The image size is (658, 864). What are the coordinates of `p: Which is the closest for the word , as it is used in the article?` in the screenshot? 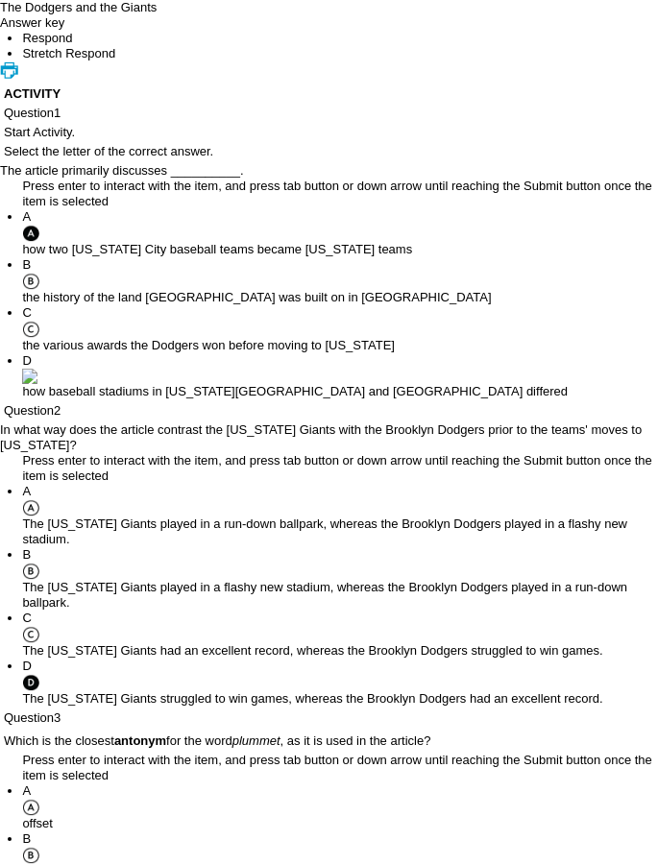 It's located at (328, 741).